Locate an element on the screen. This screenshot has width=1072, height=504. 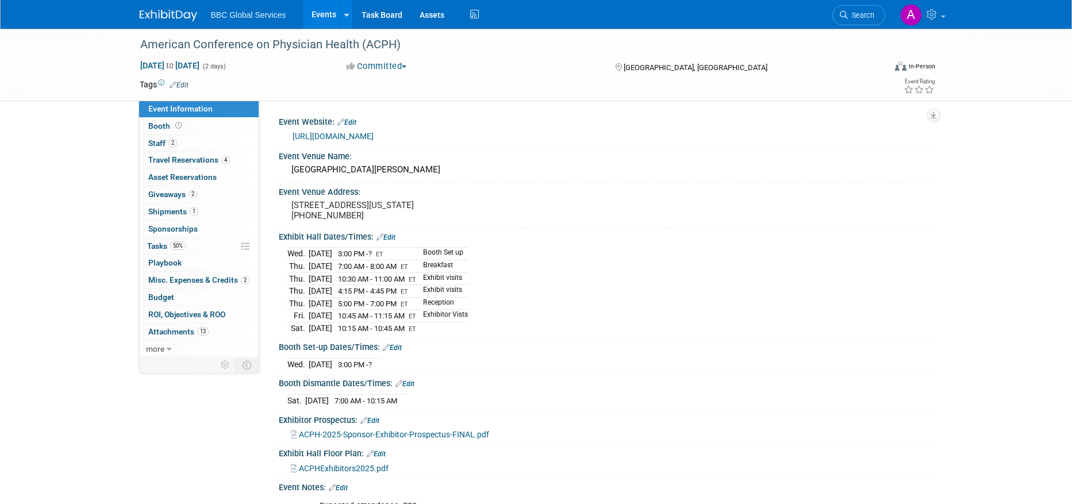
div: In-Person is located at coordinates (921, 66).